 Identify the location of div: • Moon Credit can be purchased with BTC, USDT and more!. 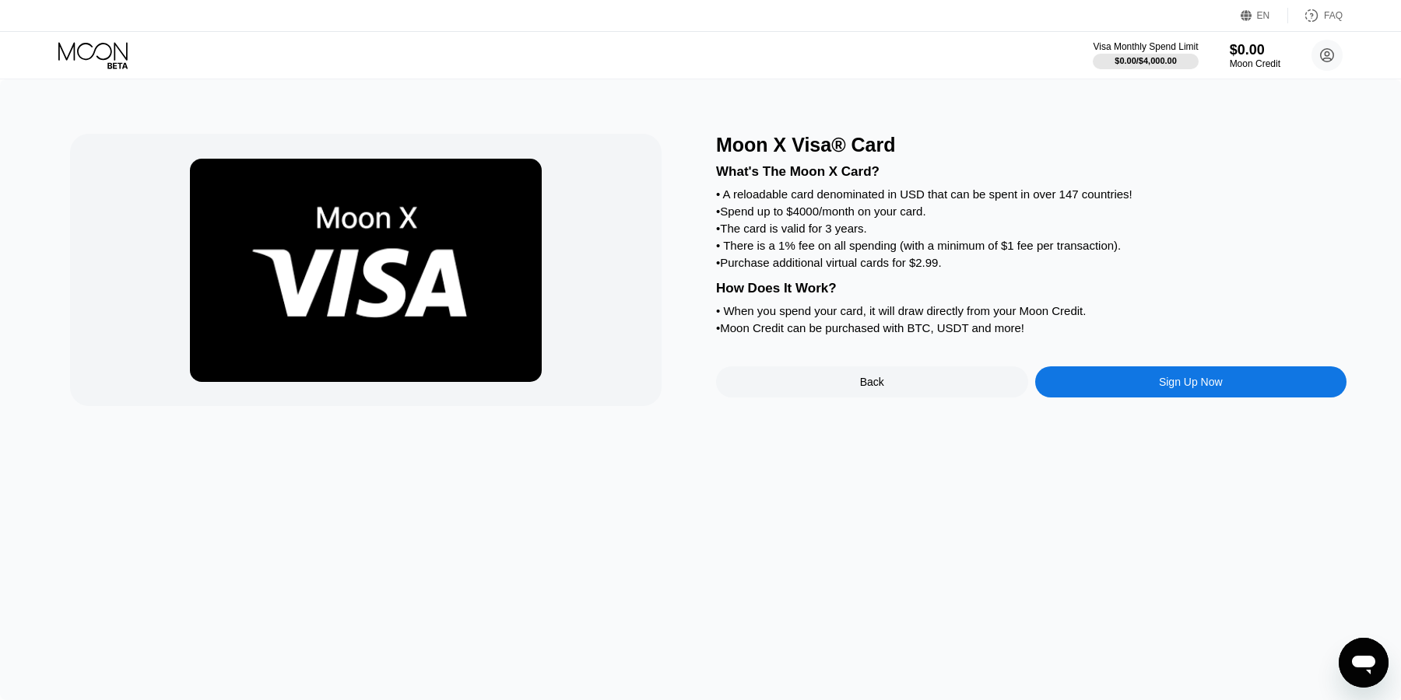
(1031, 328).